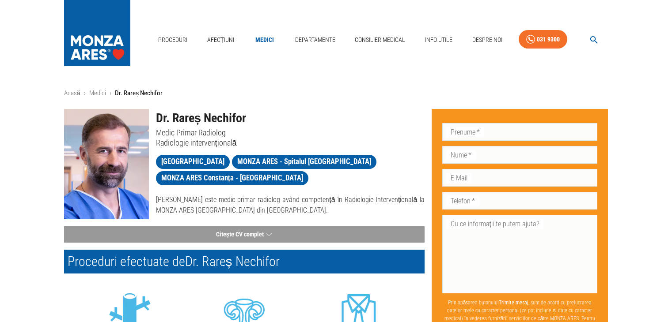 Image resolution: width=672 pixels, height=322 pixels. What do you see at coordinates (173, 40) in the screenshot?
I see `a: Proceduri` at bounding box center [173, 40].